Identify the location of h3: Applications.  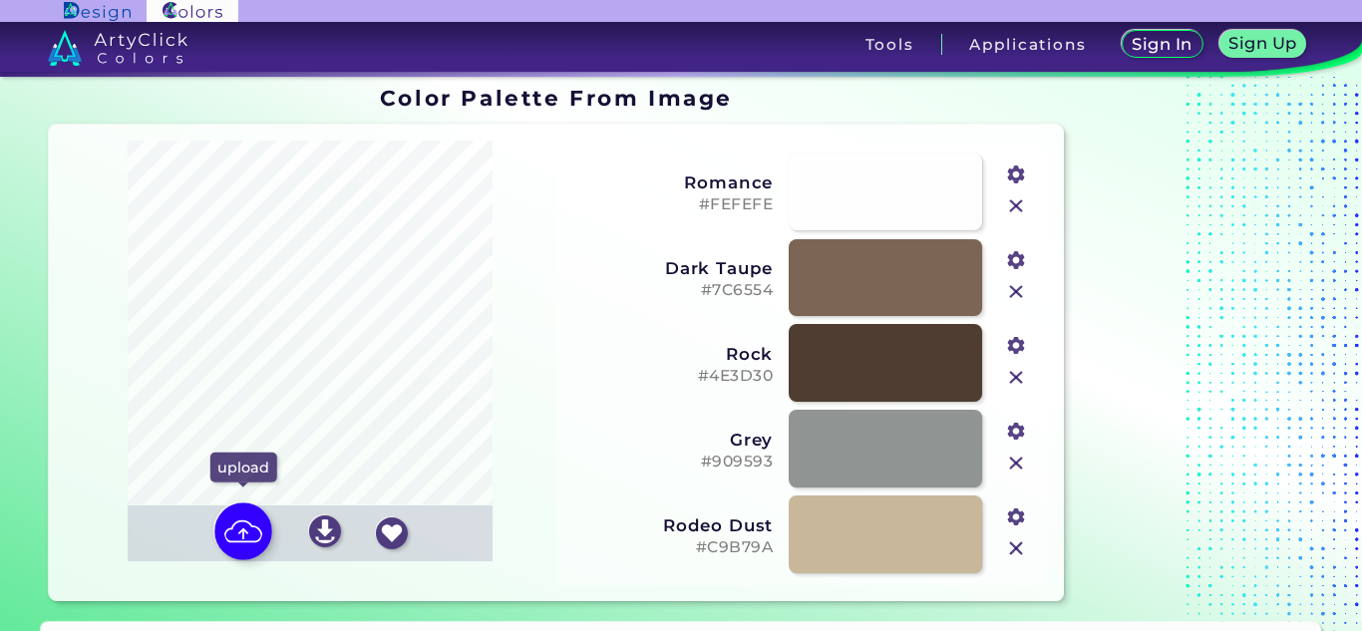
(1027, 44).